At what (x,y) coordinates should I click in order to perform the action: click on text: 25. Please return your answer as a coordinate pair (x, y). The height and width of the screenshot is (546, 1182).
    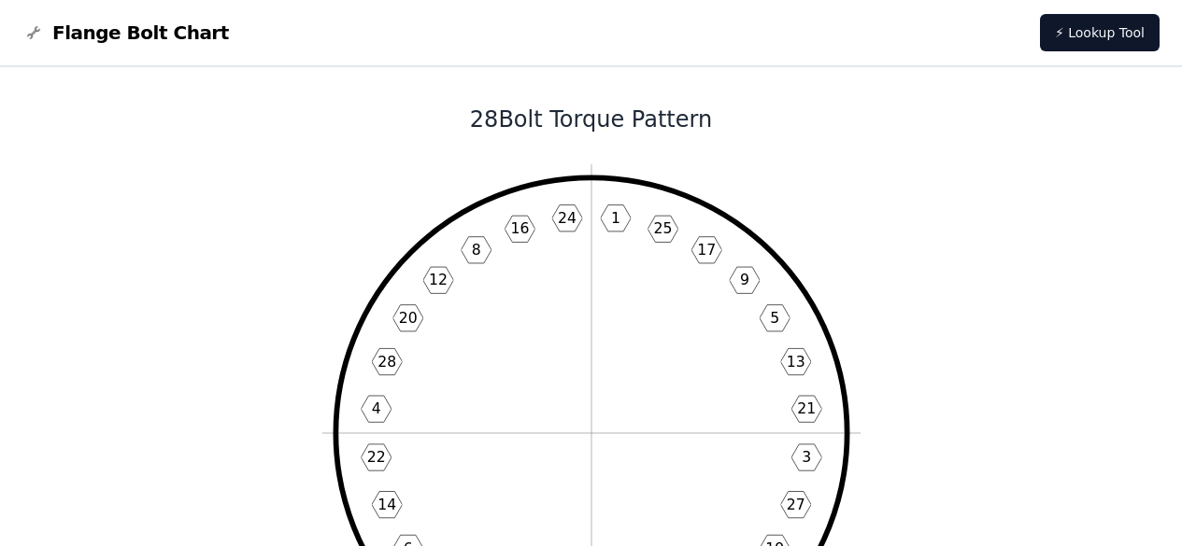
    Looking at the image, I should click on (662, 228).